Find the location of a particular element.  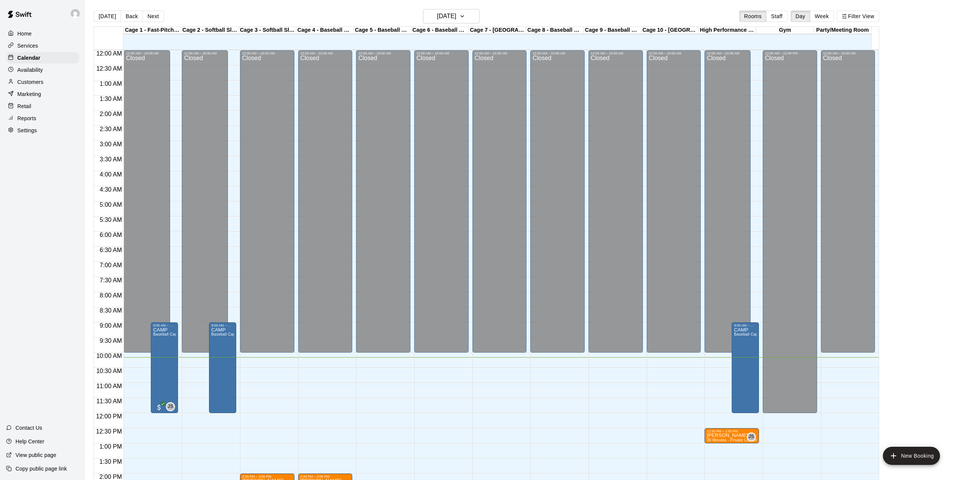

div: Cage 6 - Baseball Pitching Machine is located at coordinates (440, 30).